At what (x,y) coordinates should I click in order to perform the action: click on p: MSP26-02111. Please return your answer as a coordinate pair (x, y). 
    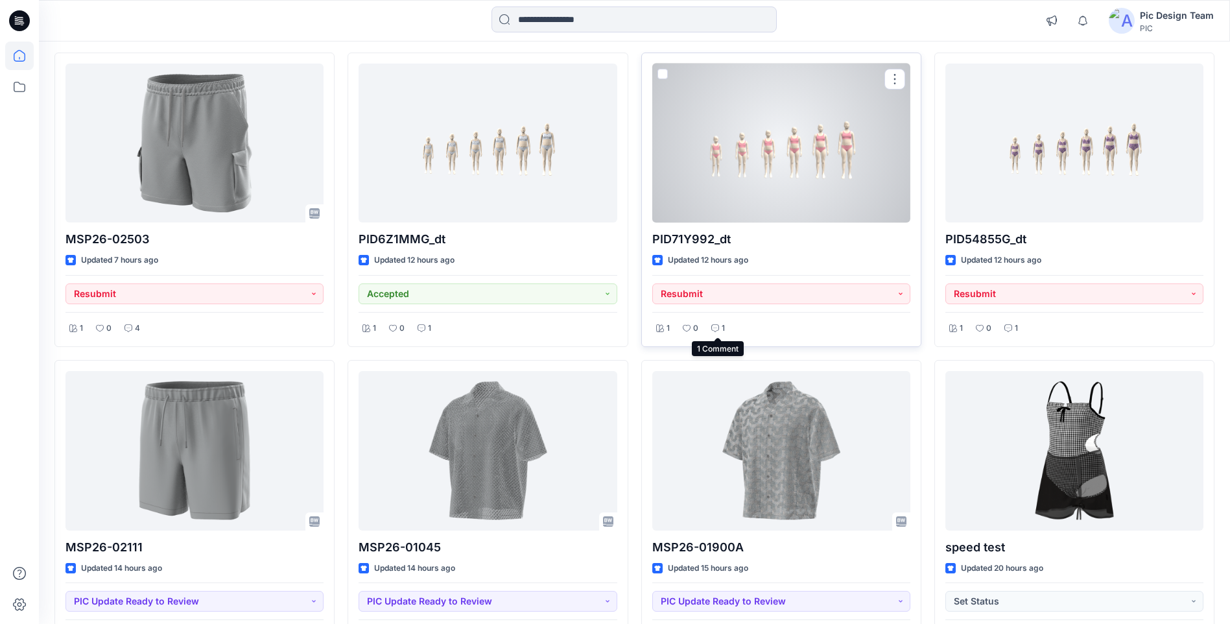
    Looking at the image, I should click on (195, 547).